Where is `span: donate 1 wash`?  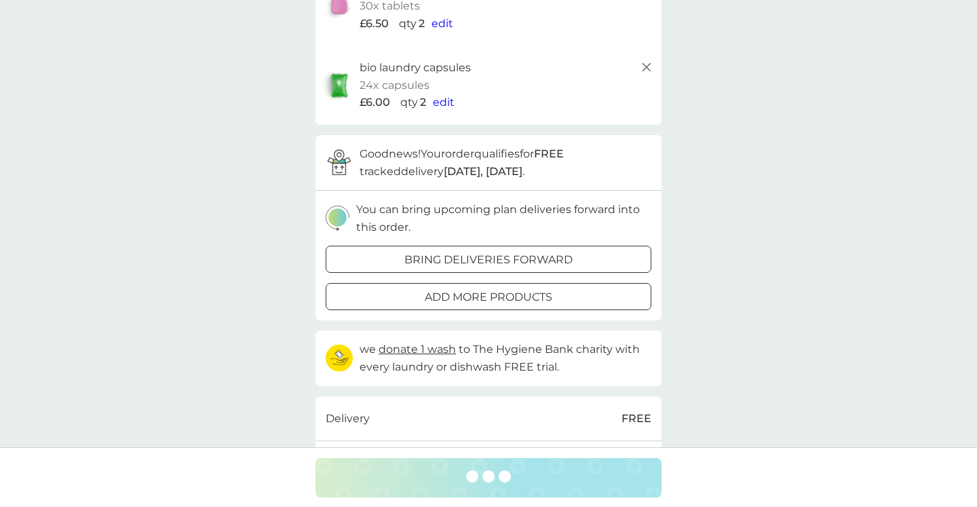
span: donate 1 wash is located at coordinates (417, 349).